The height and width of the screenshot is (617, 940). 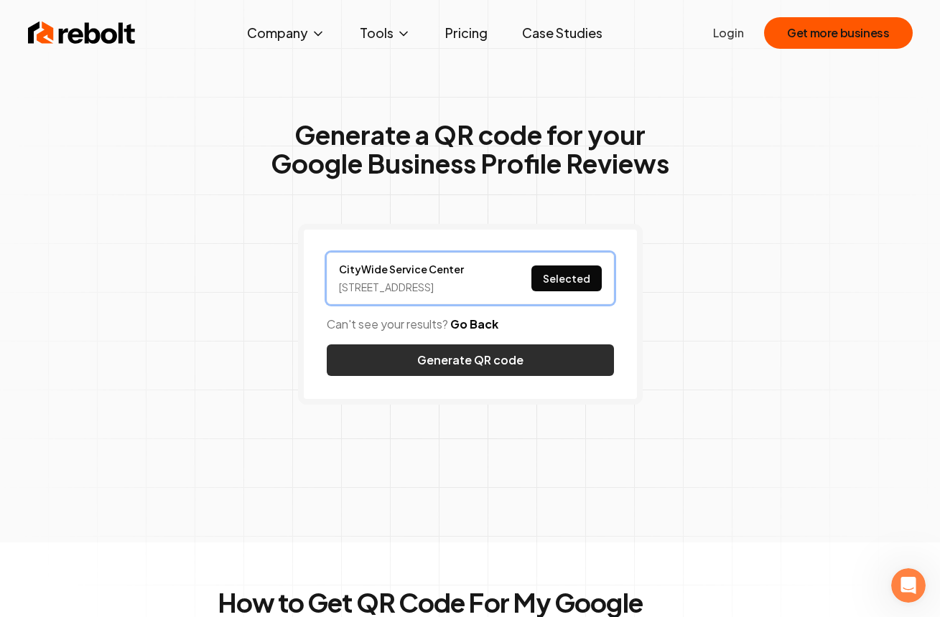 What do you see at coordinates (566, 279) in the screenshot?
I see `button: Selected` at bounding box center [566, 279].